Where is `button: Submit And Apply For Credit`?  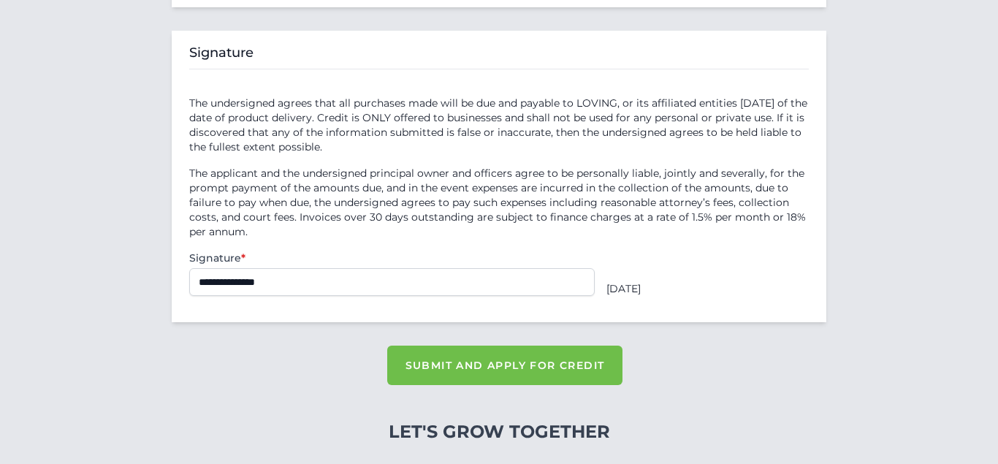 button: Submit And Apply For Credit is located at coordinates (505, 365).